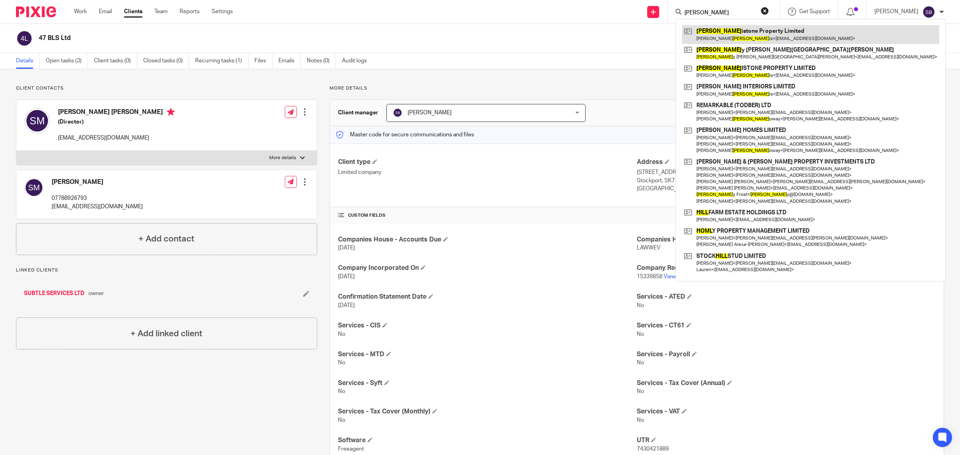  I want to click on h4: Services - CIS, so click(487, 326).